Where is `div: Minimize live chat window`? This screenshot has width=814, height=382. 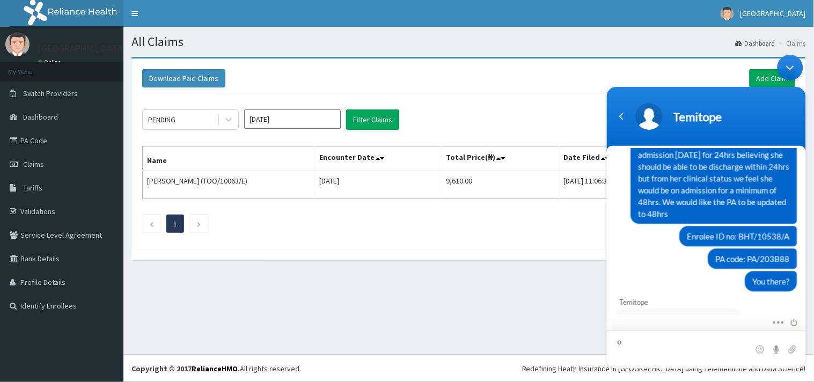
div: Minimize live chat window is located at coordinates (189, 18).